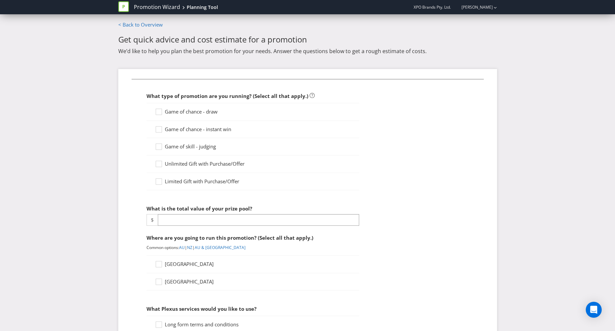  What do you see at coordinates (432, 7) in the screenshot?
I see `span: XPO Brands Pty. Ltd.` at bounding box center [432, 7].